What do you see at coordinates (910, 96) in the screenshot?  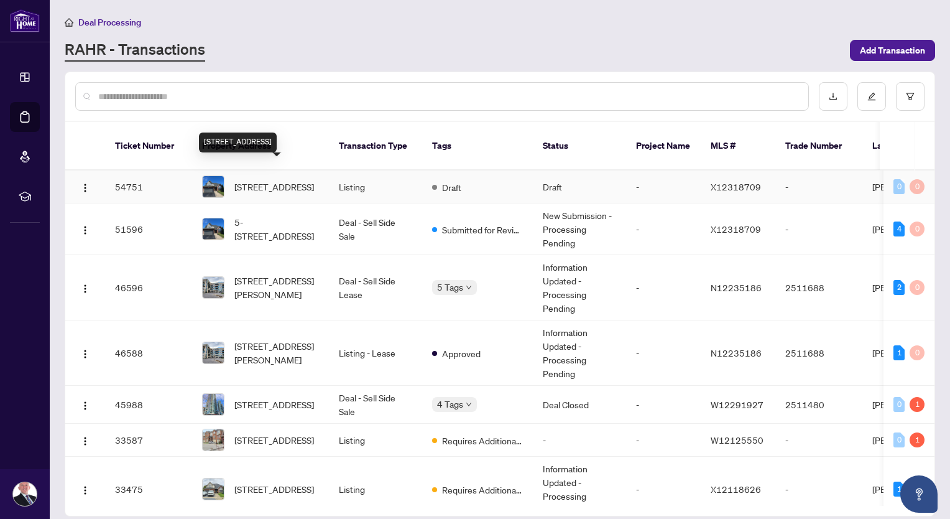 I see `span: filter` at bounding box center [910, 96].